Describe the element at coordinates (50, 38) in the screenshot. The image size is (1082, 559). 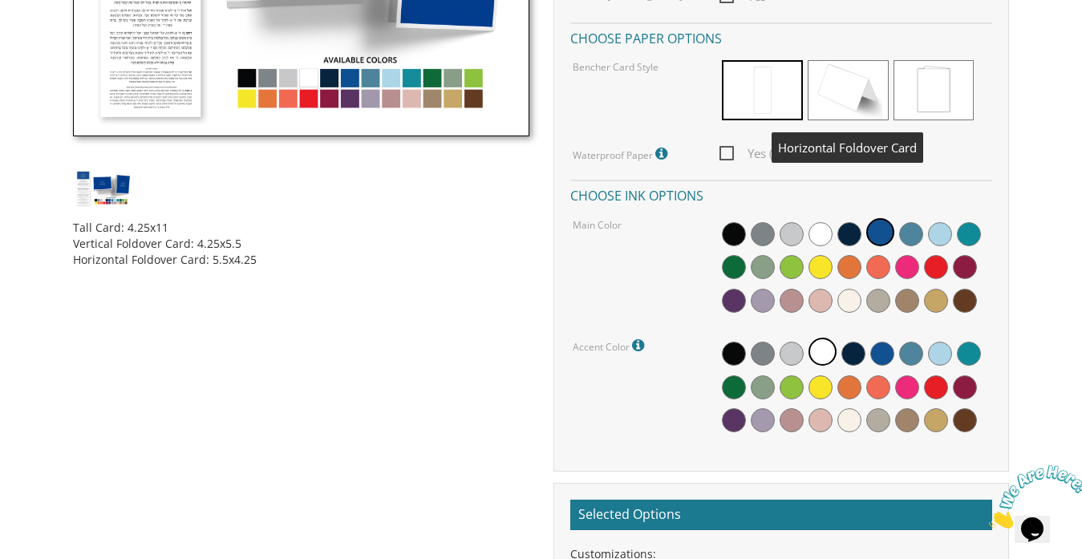
I see `div: CloseChat attention grabber` at that location.